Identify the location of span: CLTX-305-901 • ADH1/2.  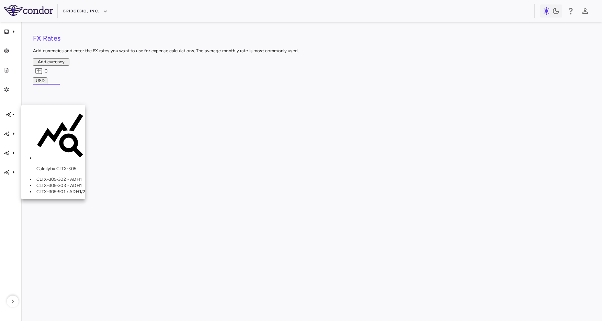
(61, 191).